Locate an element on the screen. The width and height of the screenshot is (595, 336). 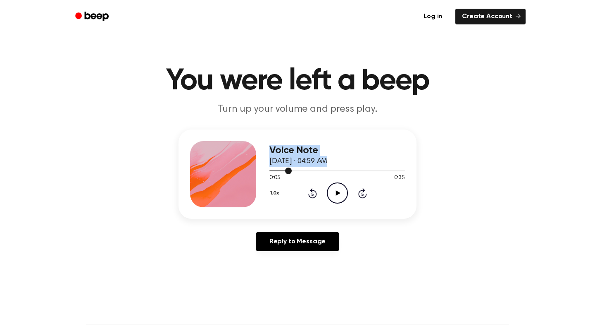
span: 0:05 is located at coordinates (275, 178).